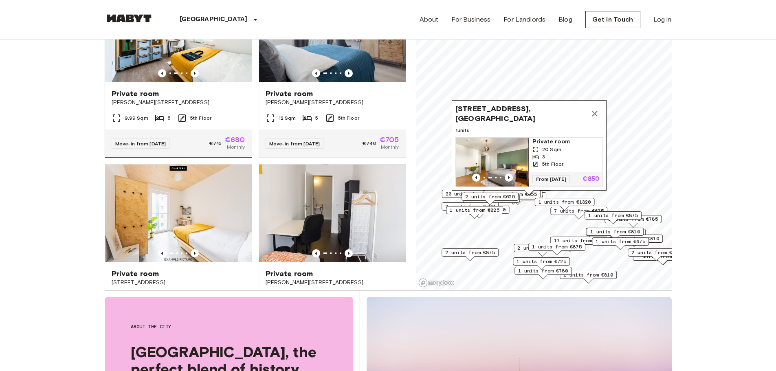  I want to click on span: 9.99 Sqm, so click(136, 118).